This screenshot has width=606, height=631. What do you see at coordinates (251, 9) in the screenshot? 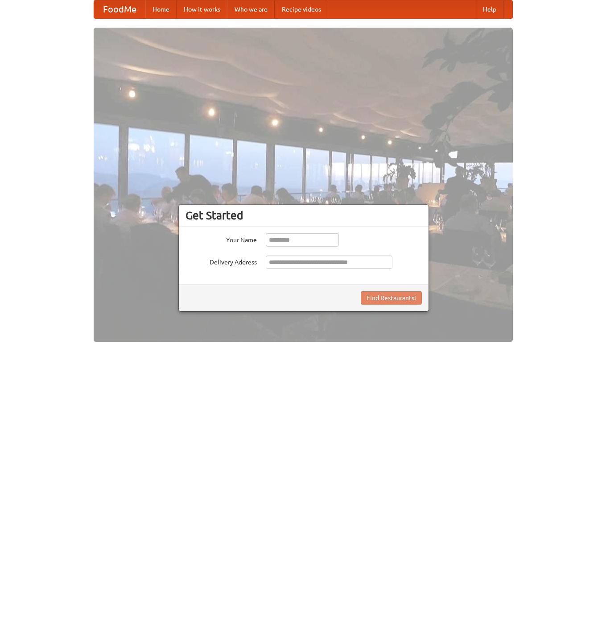
I see `a: Who we are` at bounding box center [251, 9].